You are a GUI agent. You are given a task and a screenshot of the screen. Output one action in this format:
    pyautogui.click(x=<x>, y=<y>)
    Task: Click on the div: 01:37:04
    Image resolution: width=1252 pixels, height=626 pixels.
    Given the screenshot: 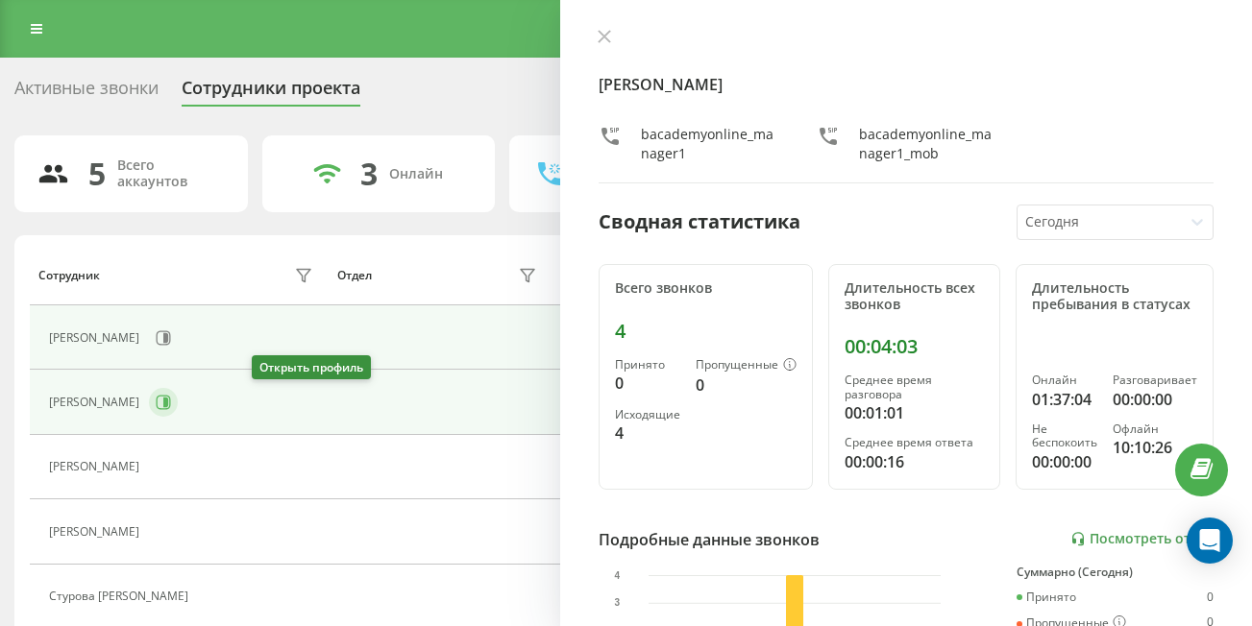 What is the action you would take?
    pyautogui.click(x=1065, y=400)
    